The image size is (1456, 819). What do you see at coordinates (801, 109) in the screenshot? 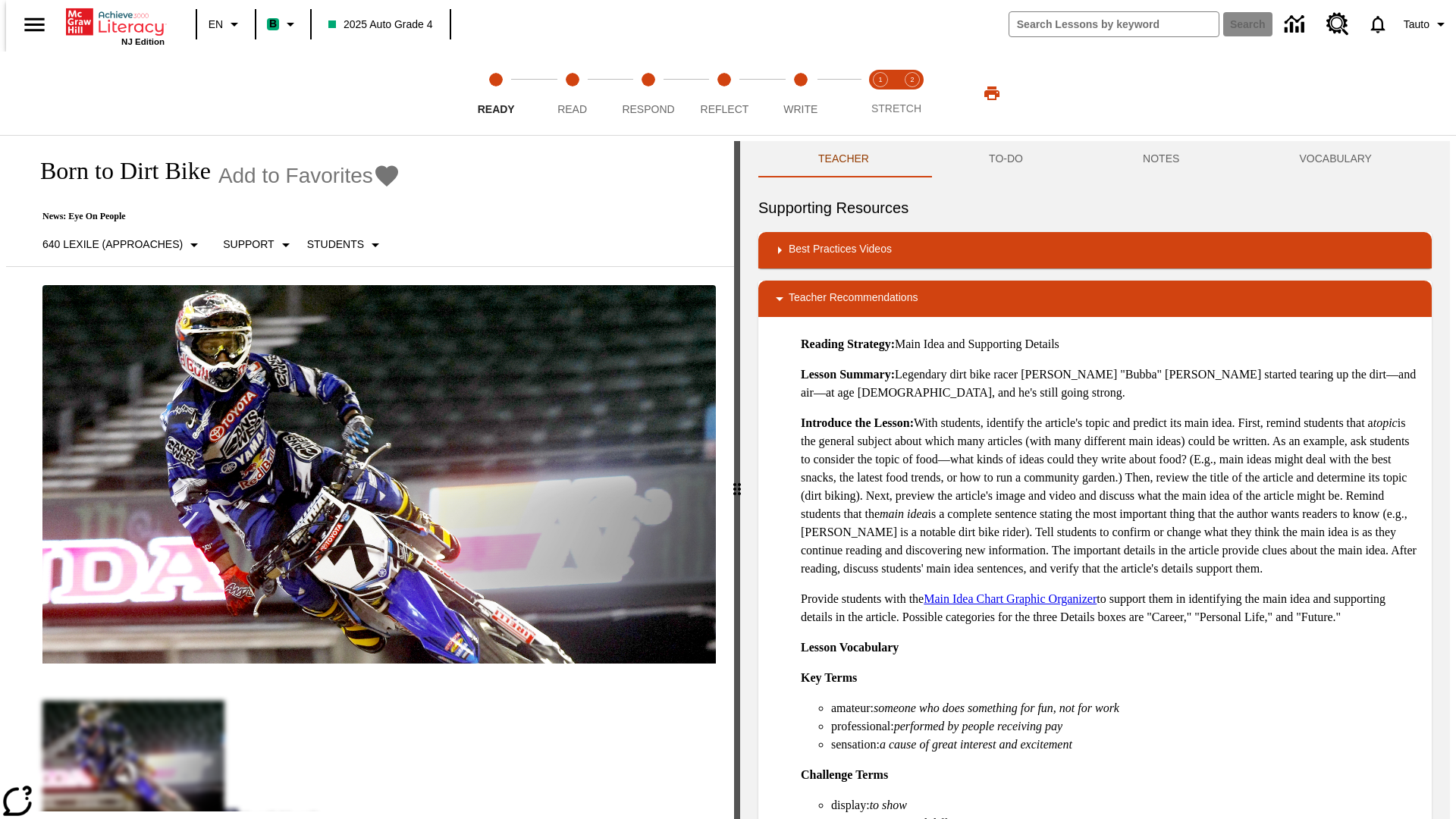
I see `span: Write` at bounding box center [801, 109].